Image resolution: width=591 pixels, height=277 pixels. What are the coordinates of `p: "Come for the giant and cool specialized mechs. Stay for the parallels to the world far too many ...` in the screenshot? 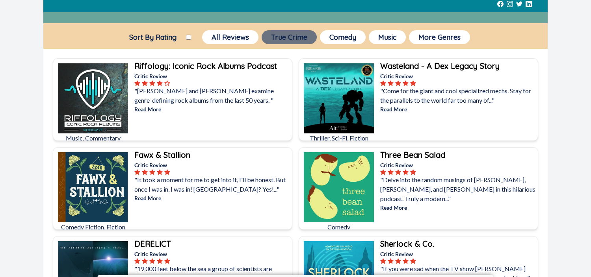 It's located at (458, 96).